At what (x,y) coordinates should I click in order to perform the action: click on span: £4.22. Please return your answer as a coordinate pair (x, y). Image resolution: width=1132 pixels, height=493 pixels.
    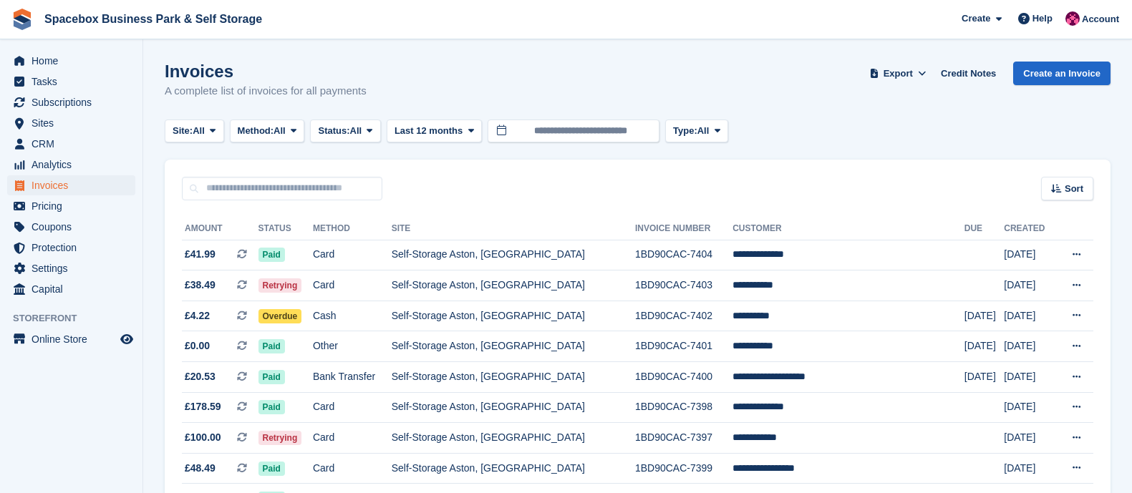
    Looking at the image, I should click on (197, 316).